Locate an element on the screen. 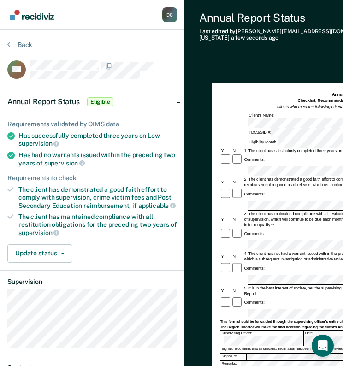 The image size is (343, 366). div: Supervising Officer: is located at coordinates (262, 338).